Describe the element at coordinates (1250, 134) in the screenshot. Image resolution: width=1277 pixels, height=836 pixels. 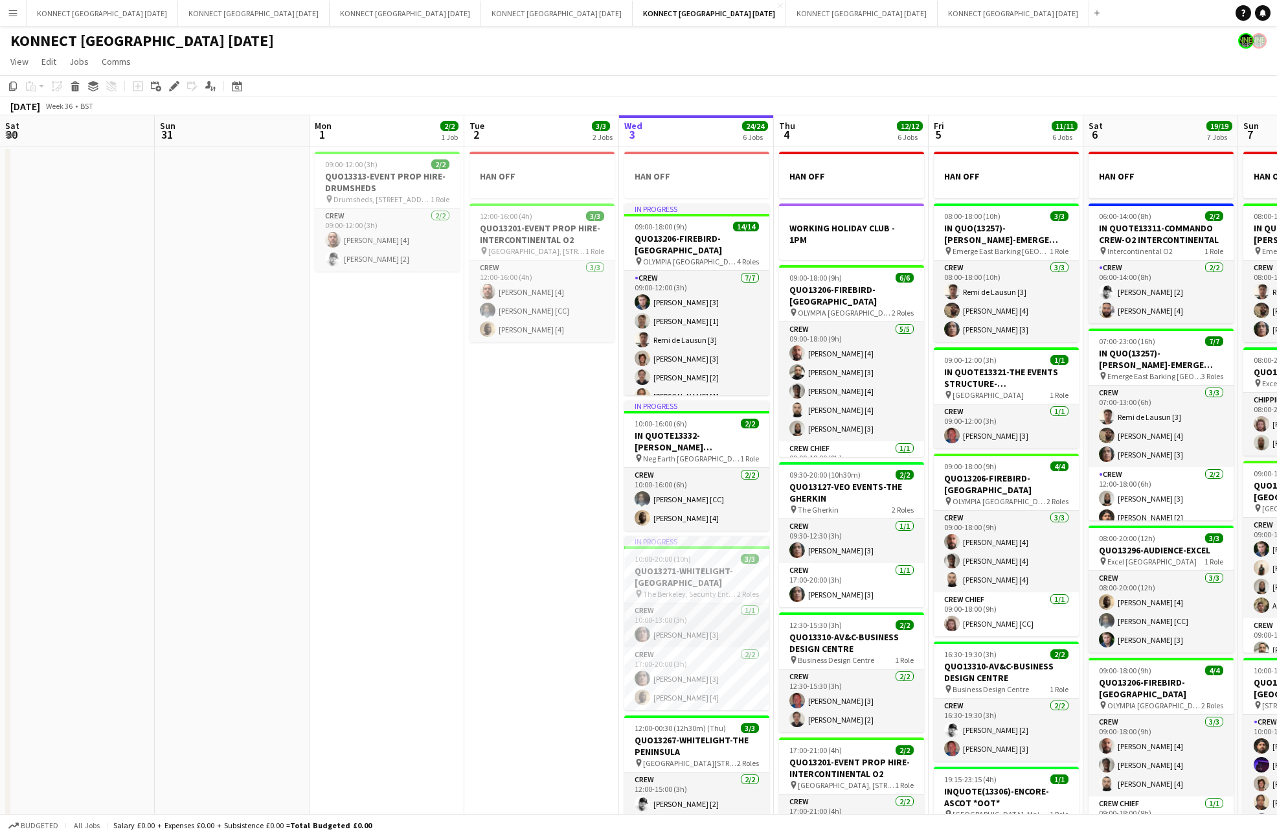
I see `span: 7` at that location.